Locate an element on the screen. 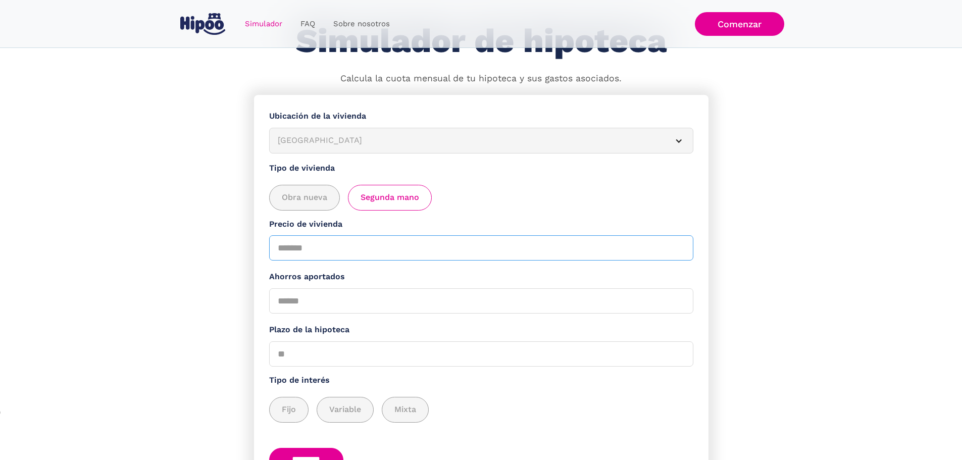 The height and width of the screenshot is (460, 962). a: Sobre nosotros is located at coordinates (362, 24).